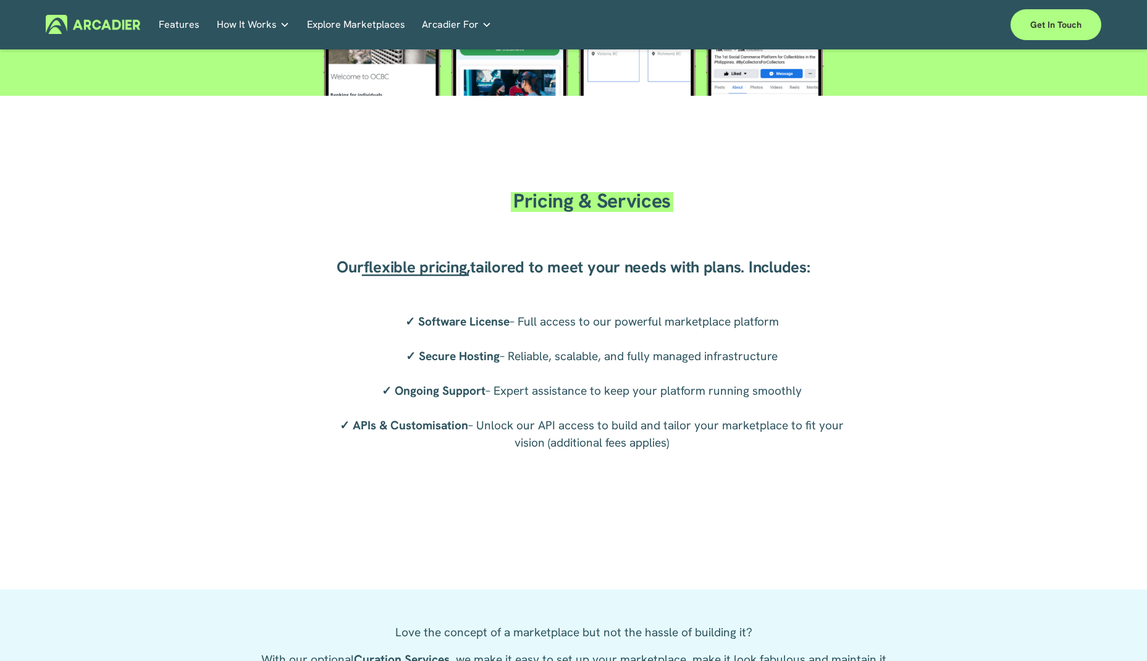 The image size is (1147, 661). What do you see at coordinates (356, 24) in the screenshot?
I see `a: Explore Marketplaces` at bounding box center [356, 24].